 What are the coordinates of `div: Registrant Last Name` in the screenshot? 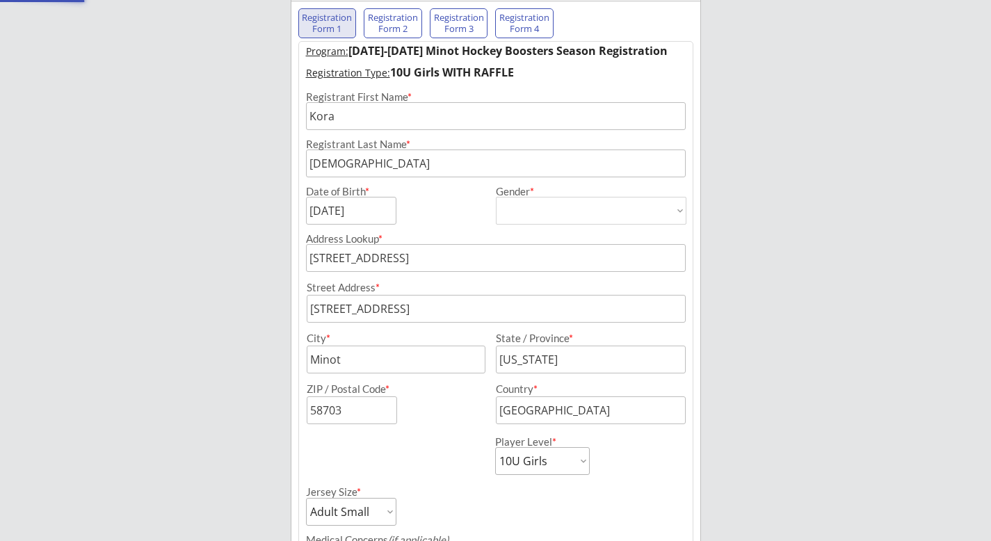 It's located at (496, 144).